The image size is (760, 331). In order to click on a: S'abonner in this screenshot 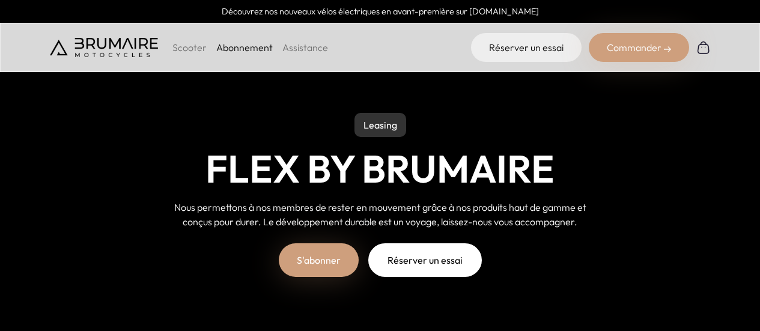, I will do `click(318, 260)`.